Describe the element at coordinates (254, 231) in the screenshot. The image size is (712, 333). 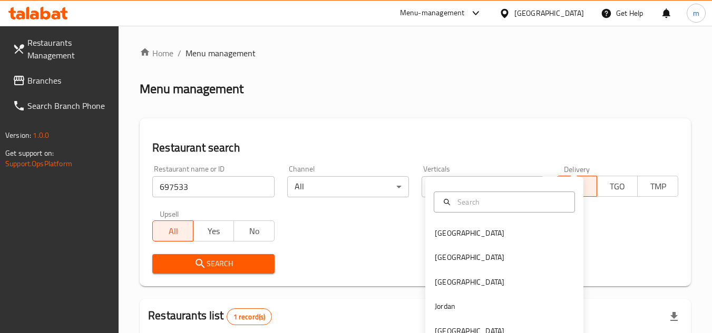
I see `button: No` at that location.